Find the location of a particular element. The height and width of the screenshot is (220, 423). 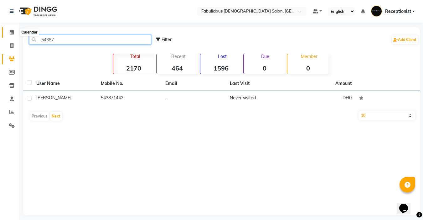

span: Filter is located at coordinates (166, 39).